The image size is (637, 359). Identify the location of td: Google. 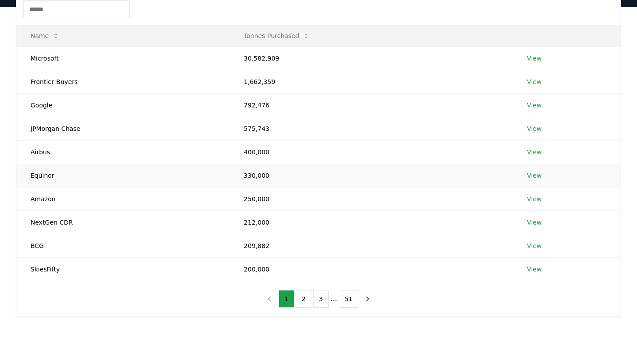
(123, 105).